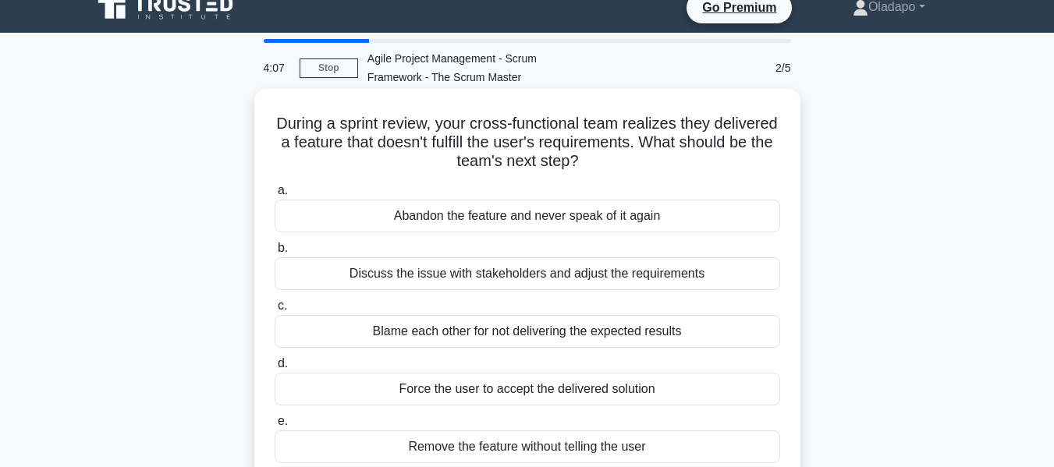 This screenshot has width=1054, height=467. I want to click on div: Agile Project Management - Scrum Framework - The Scrum Master, so click(465, 68).